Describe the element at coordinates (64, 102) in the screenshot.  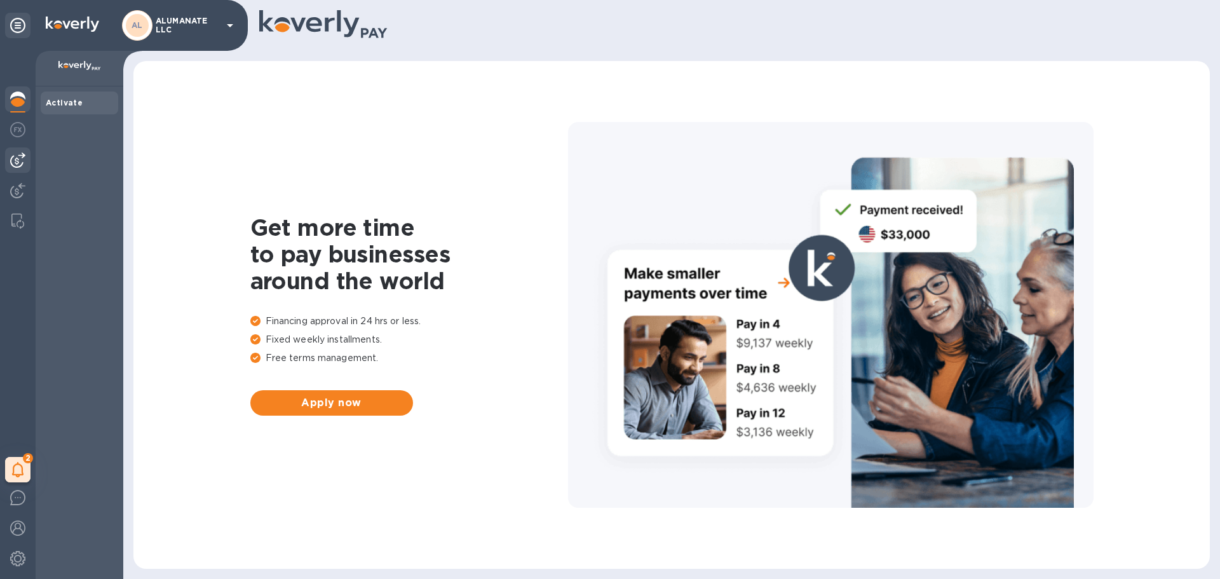
I see `b: Activate` at that location.